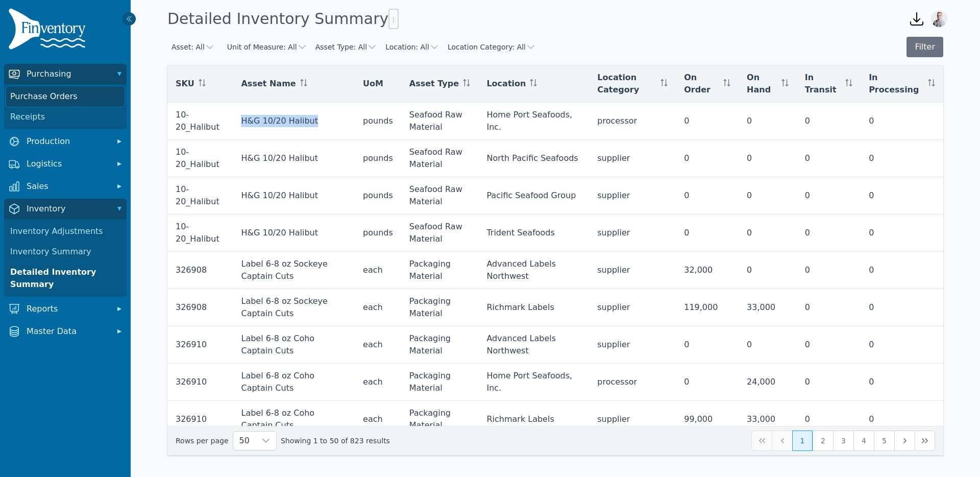 The height and width of the screenshot is (477, 980). I want to click on span: Showing 1 to 50 of 823 results, so click(335, 440).